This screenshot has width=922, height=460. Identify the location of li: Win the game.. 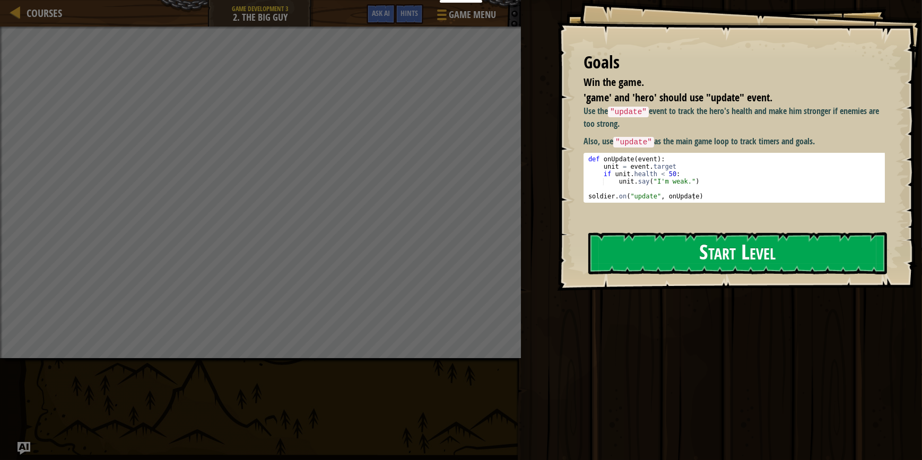
(726, 82).